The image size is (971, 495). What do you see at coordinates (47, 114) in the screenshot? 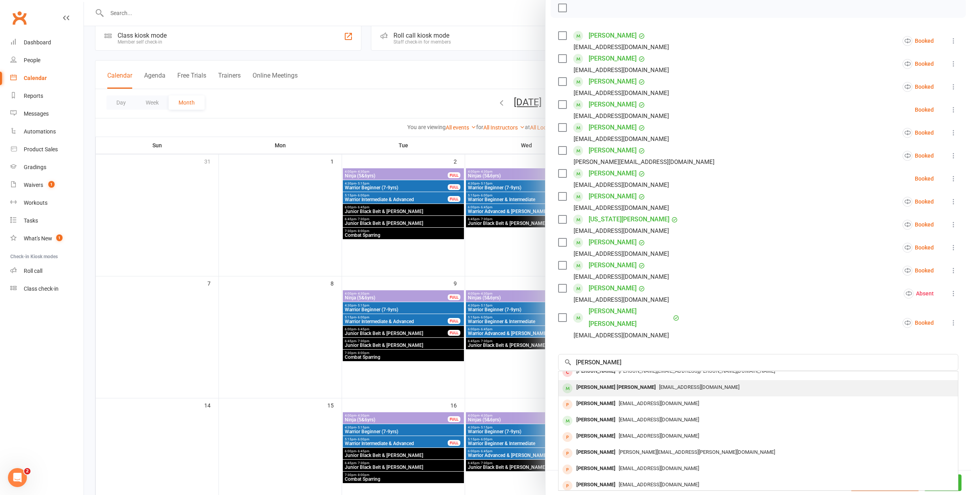
I see `a: Messages` at bounding box center [47, 114].